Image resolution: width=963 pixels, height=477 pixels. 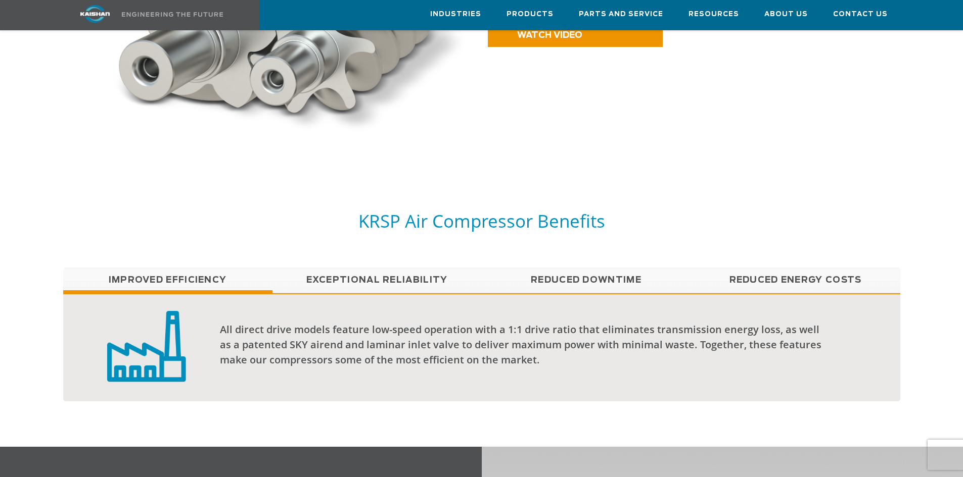 I want to click on img: low capital investment badge, so click(x=147, y=346).